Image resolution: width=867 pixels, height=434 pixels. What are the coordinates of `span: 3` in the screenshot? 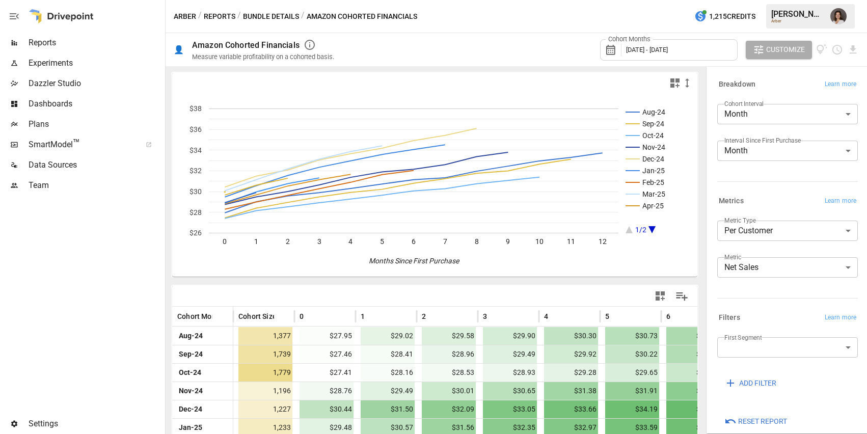 It's located at (485, 316).